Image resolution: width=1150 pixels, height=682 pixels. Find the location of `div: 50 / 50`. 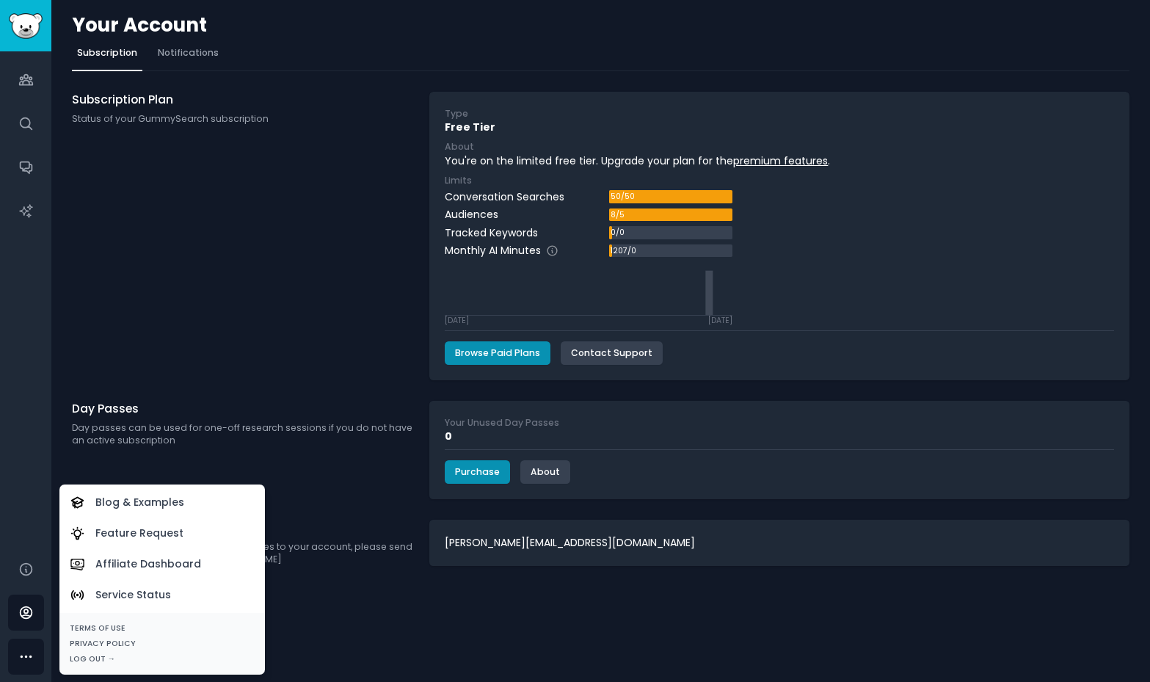

div: 50 / 50 is located at coordinates (623, 197).